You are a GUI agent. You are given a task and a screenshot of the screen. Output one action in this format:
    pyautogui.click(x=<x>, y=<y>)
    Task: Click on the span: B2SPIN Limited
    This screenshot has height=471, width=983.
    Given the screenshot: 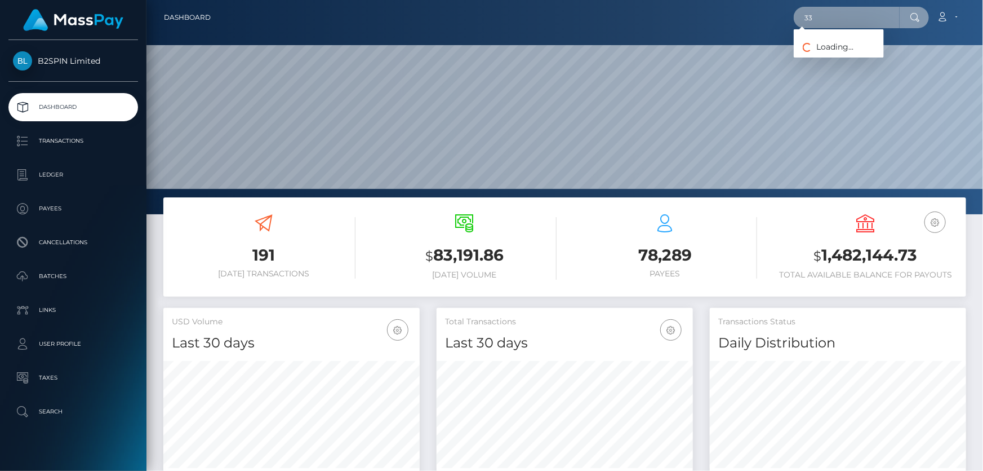 What is the action you would take?
    pyautogui.click(x=73, y=61)
    